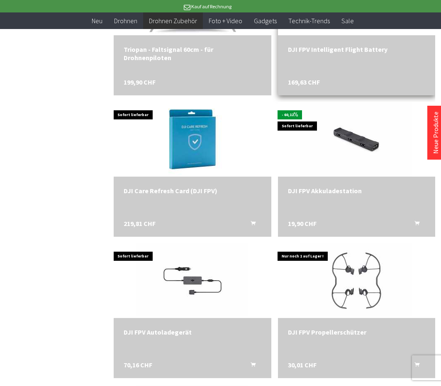 The width and height of the screenshot is (441, 386). I want to click on span: 30,01 CHF, so click(302, 365).